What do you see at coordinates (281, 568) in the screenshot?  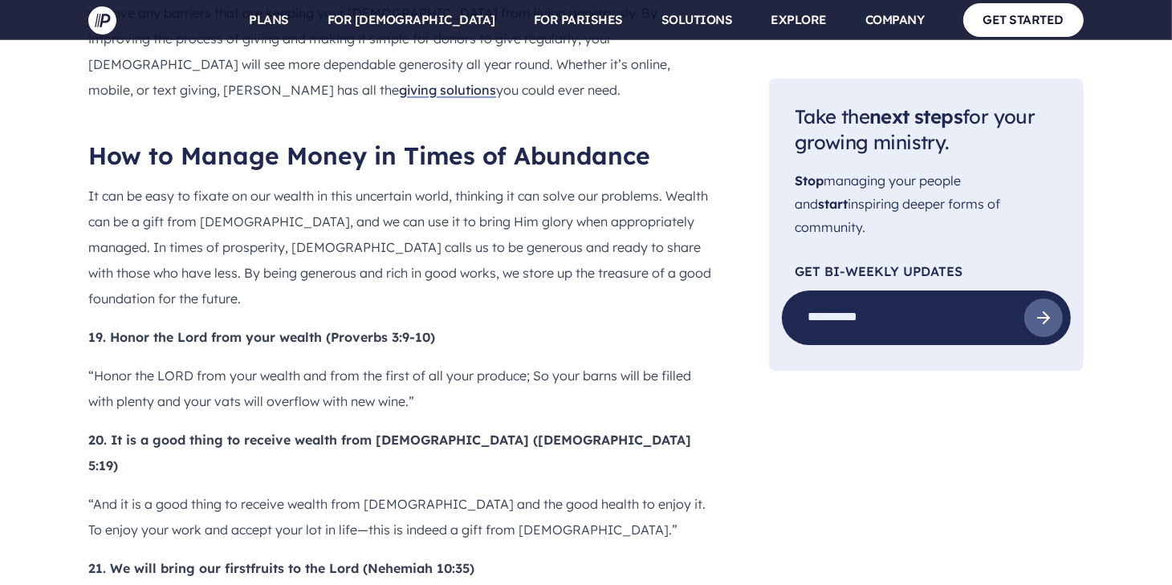 I see `b: 21. We will bring our firstfruits to the Lord (Nehemiah 10:35)` at bounding box center [281, 568].